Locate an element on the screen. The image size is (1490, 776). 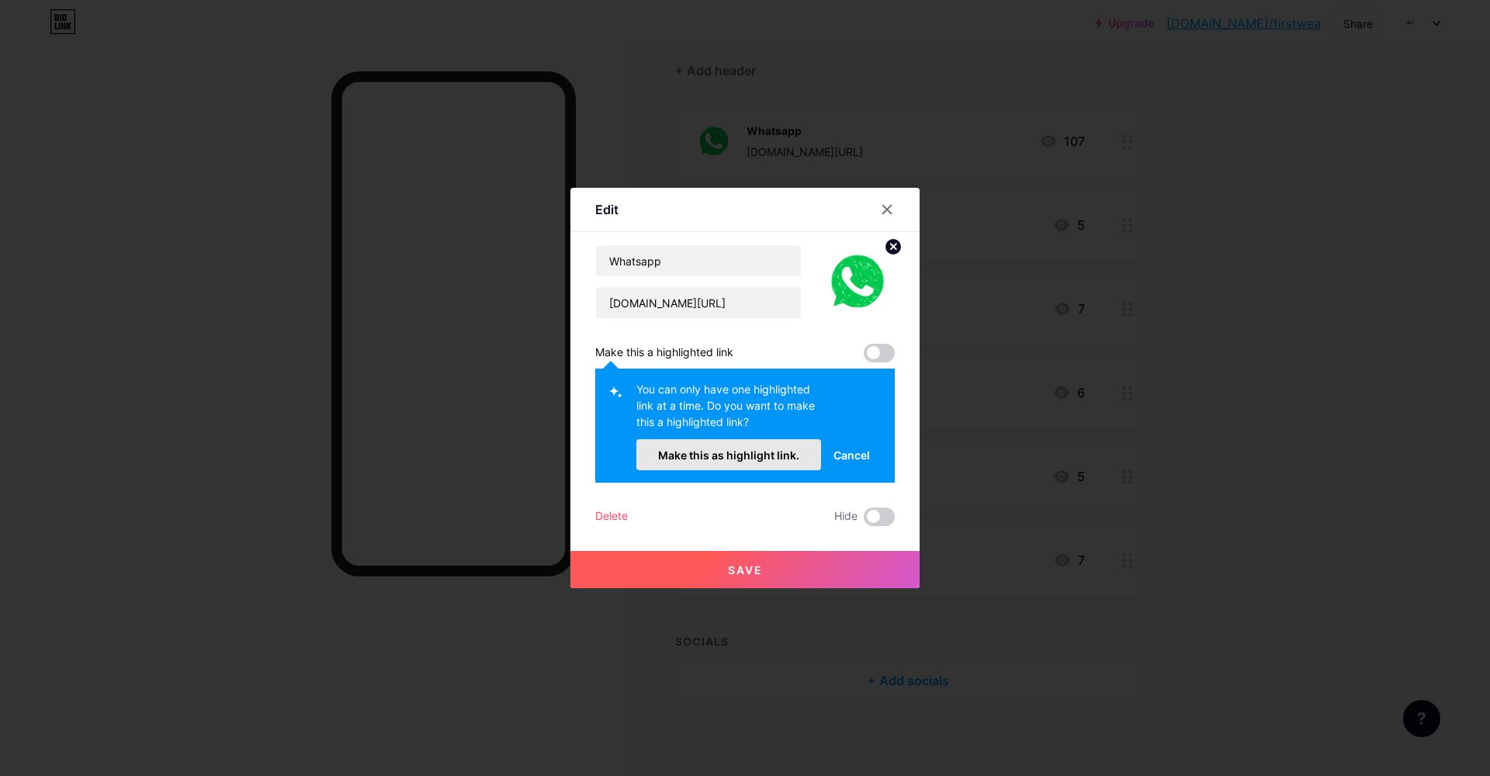
img: link_thumbnail is located at coordinates (857, 282).